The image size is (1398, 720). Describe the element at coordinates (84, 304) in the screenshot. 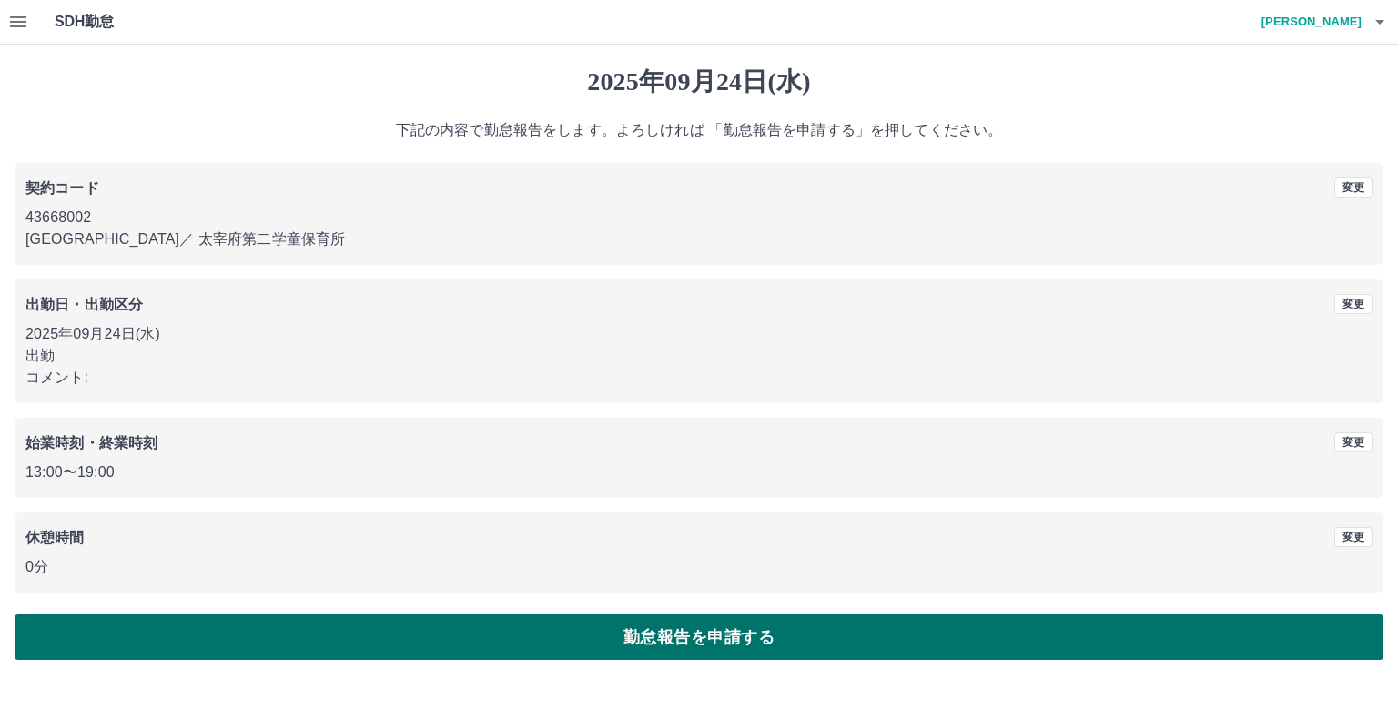

I see `b: 出勤日・出勤区分` at that location.